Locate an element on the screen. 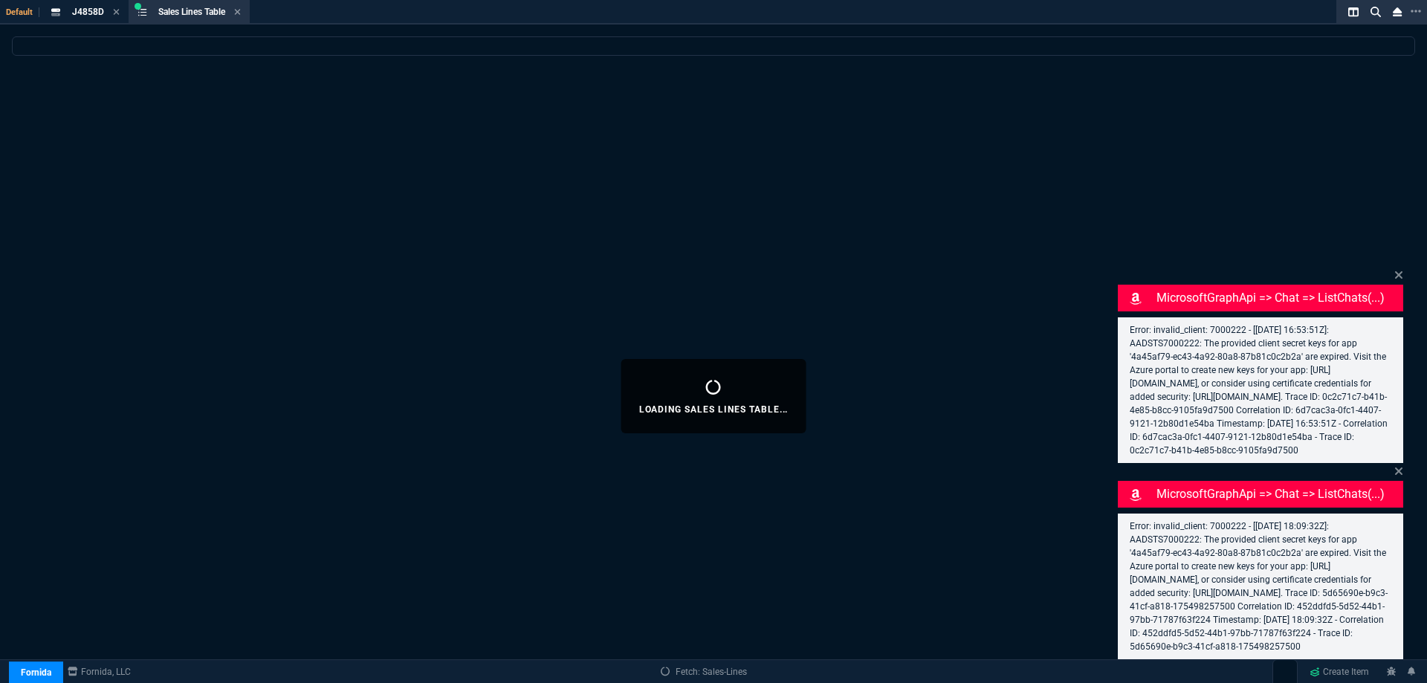  nx-icon: Close Workbench is located at coordinates (1397, 12).